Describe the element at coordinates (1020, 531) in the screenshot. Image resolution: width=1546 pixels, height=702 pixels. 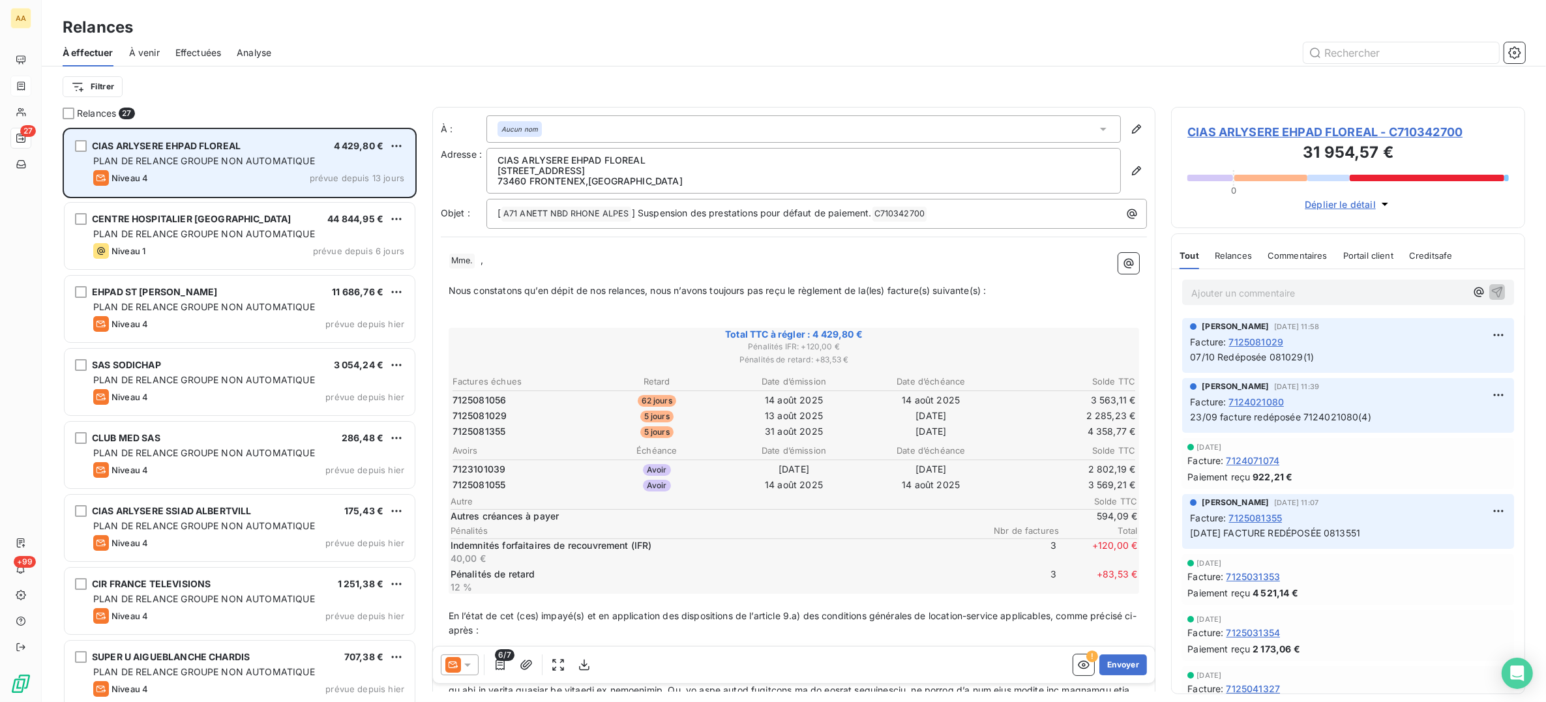
I see `span: Nbr de factures` at that location.